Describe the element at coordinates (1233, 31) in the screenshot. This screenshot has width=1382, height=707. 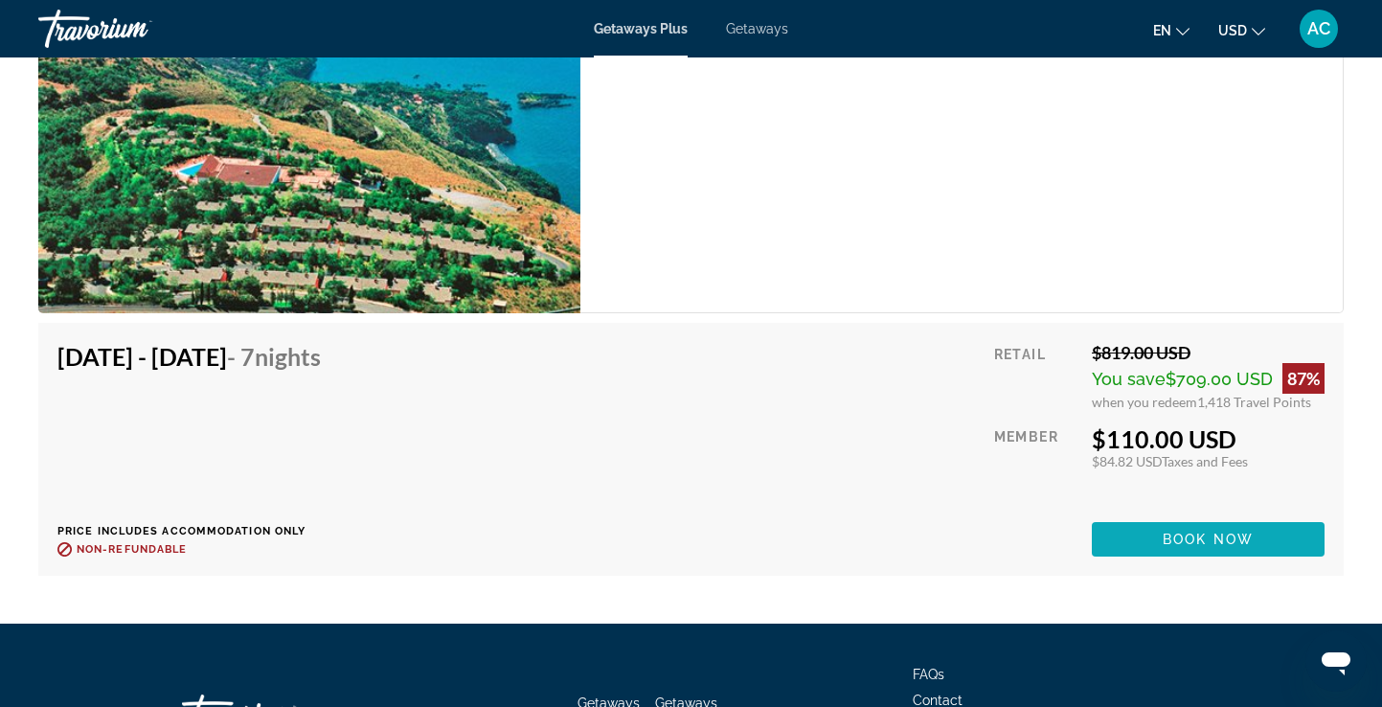
I see `span: USD` at that location.